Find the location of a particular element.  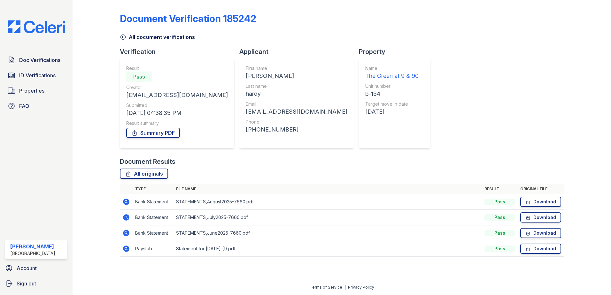

div: hardy is located at coordinates (297, 94).